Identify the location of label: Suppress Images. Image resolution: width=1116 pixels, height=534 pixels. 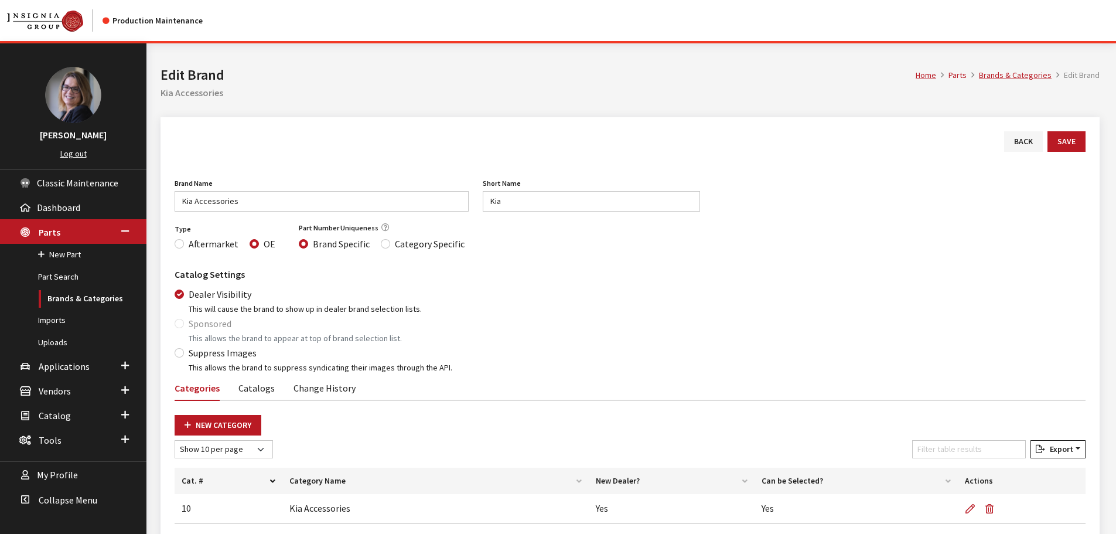
(223, 353).